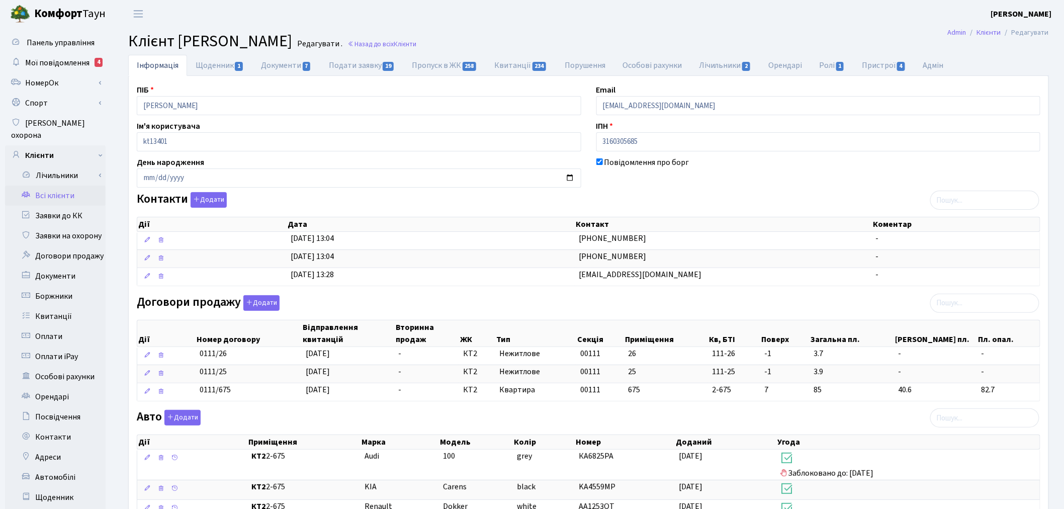  Describe the element at coordinates (524, 456) in the screenshot. I see `span: grey` at that location.